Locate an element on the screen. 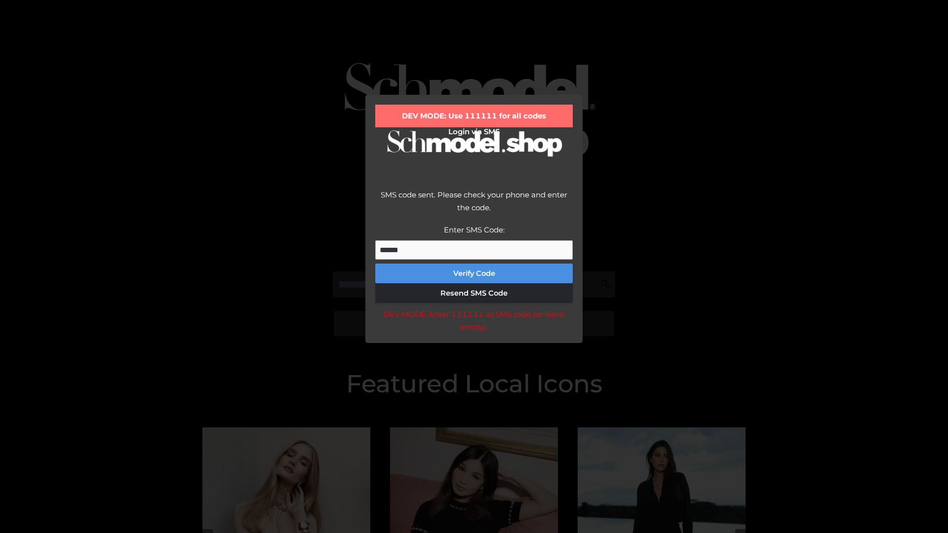 The width and height of the screenshot is (948, 533). div: SMS code sent. Please check your phone and enter the code. is located at coordinates (474, 206).